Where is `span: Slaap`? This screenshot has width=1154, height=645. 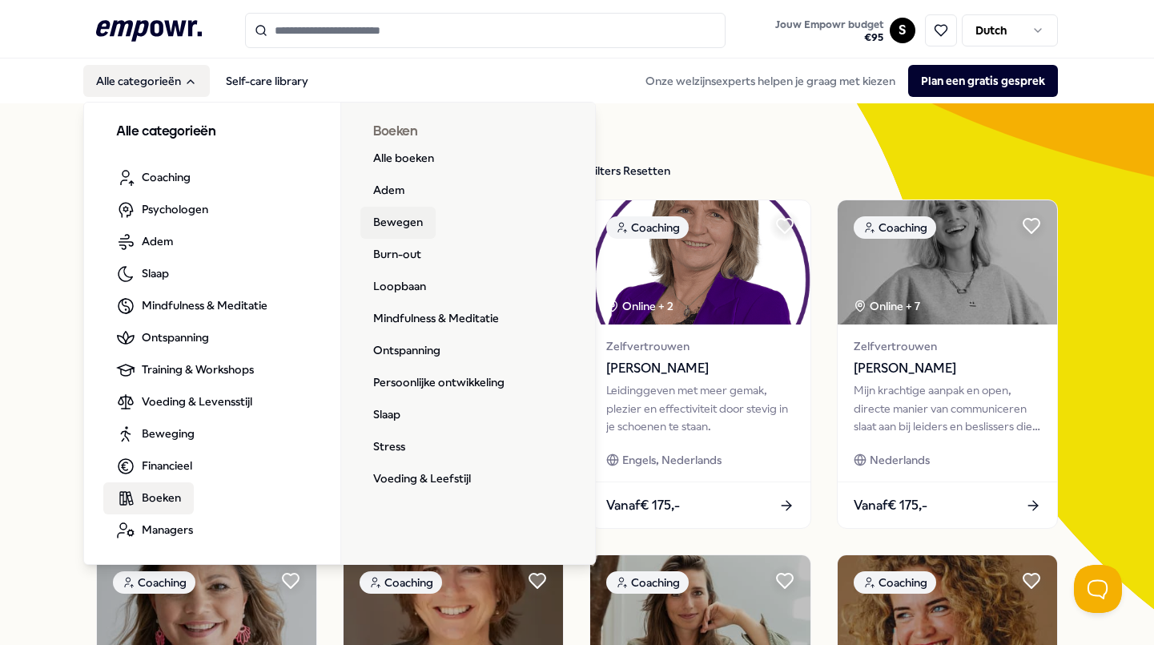 span: Slaap is located at coordinates (155, 273).